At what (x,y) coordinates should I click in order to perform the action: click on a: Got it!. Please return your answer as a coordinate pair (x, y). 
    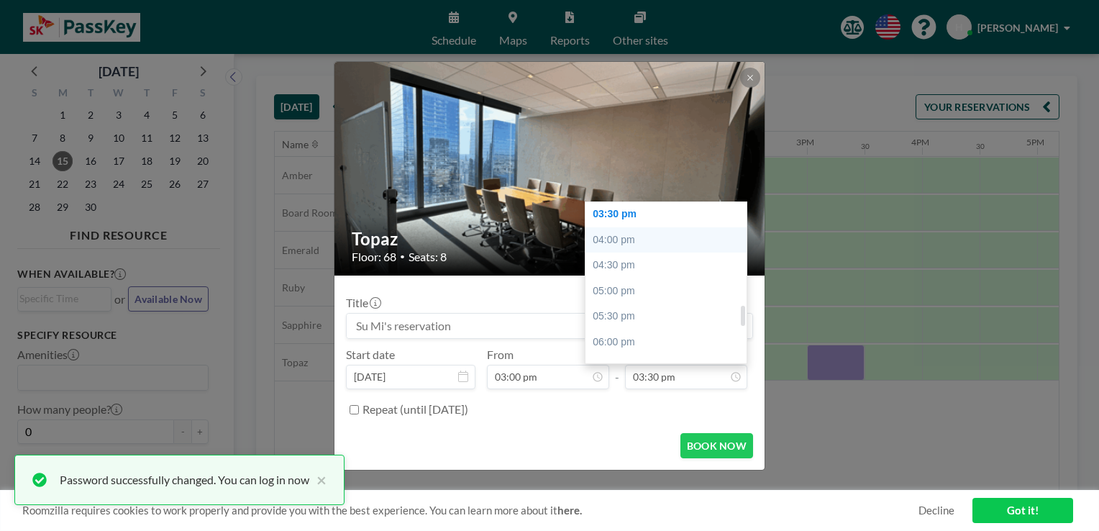
    Looking at the image, I should click on (1023, 510).